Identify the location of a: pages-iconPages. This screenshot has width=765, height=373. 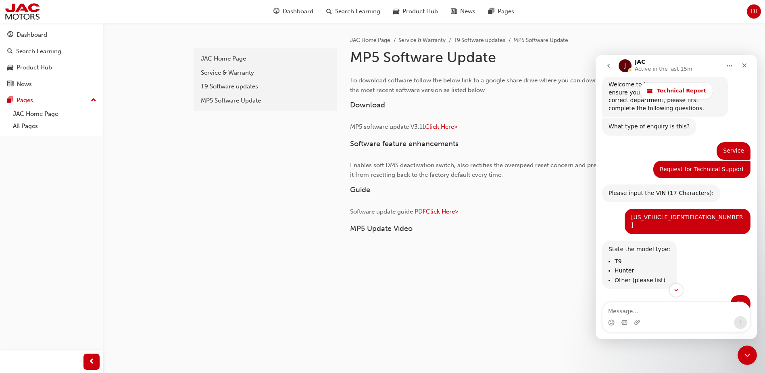
(501, 11).